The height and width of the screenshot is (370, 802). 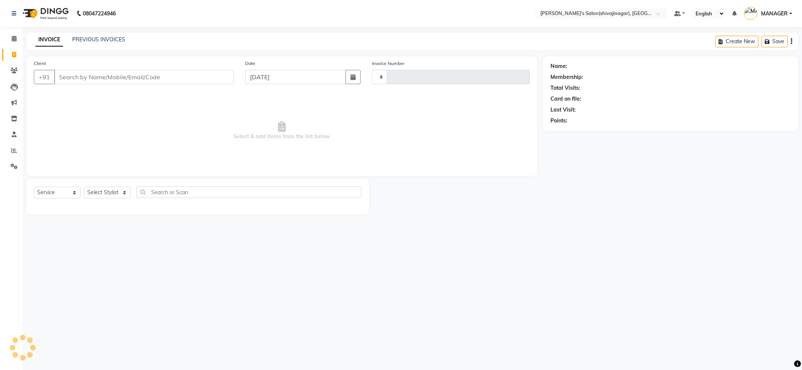 I want to click on div: Last Visit:, so click(x=563, y=110).